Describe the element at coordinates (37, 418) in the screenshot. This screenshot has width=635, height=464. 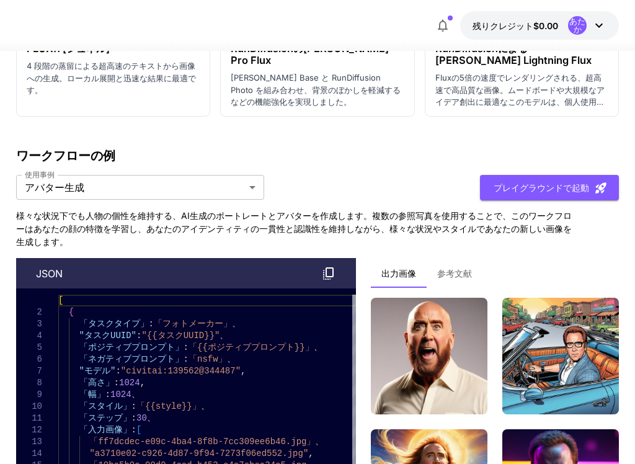
I see `font: 11` at that location.